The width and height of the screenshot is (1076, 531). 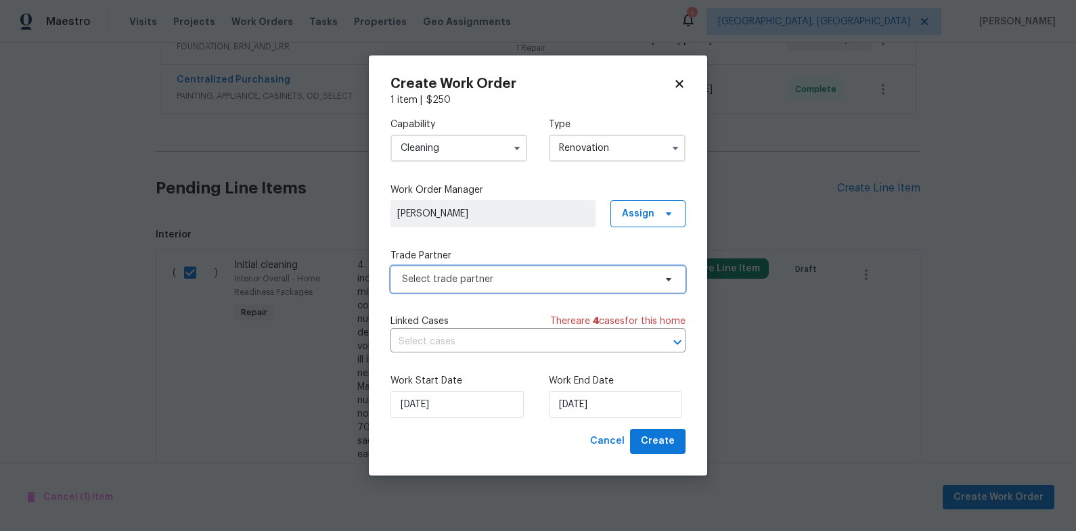 I want to click on div: 1 item |, so click(x=538, y=100).